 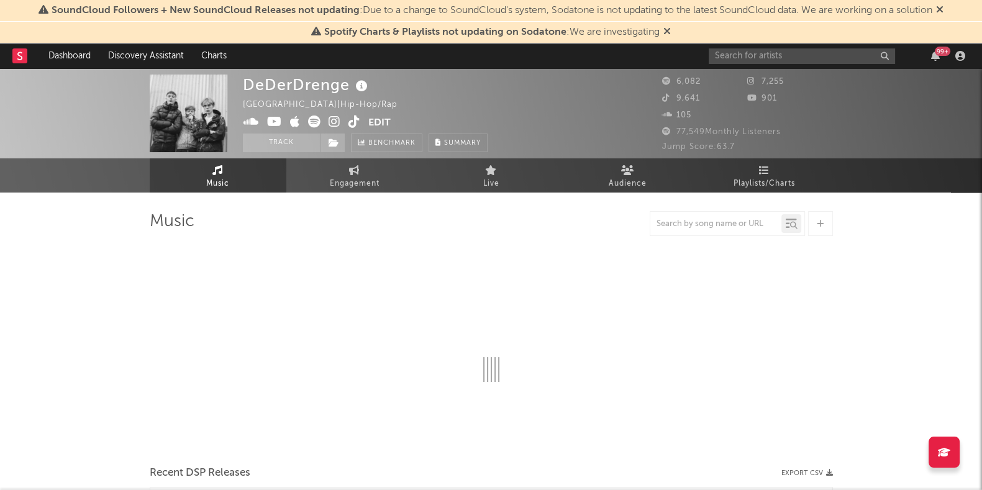 I want to click on span: 6,082, so click(x=681, y=81).